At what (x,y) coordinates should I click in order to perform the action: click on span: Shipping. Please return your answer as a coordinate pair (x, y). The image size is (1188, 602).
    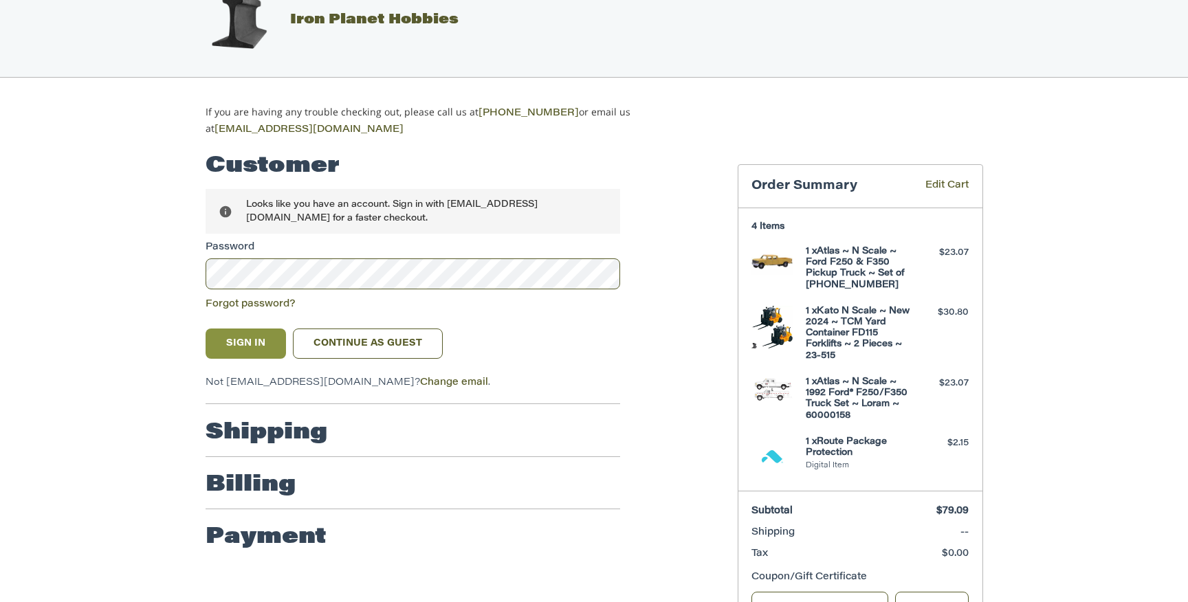
    Looking at the image, I should click on (773, 533).